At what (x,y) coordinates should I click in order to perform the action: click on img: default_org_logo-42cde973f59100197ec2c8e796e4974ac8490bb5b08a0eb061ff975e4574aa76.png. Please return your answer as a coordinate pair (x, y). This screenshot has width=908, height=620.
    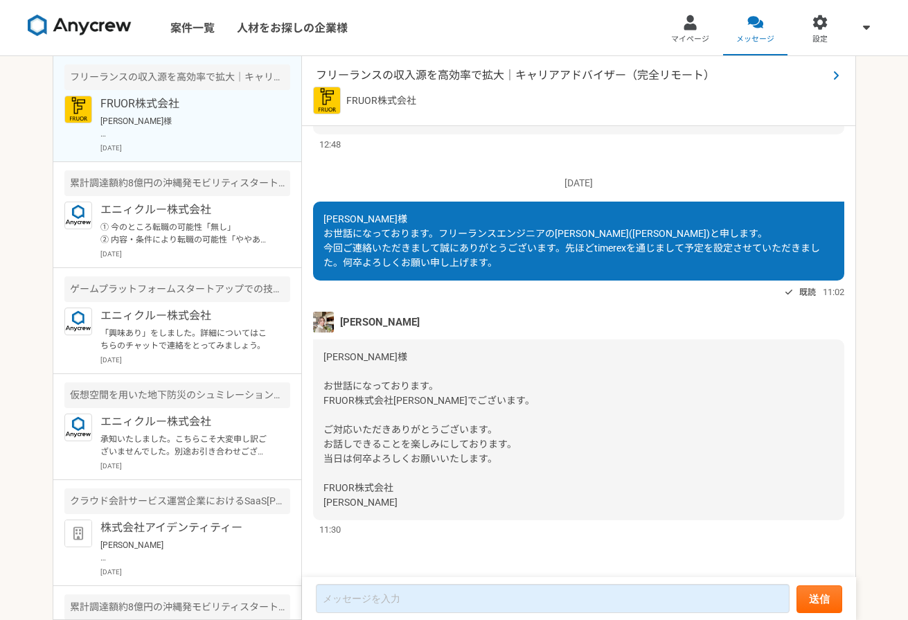
    Looking at the image, I should click on (78, 533).